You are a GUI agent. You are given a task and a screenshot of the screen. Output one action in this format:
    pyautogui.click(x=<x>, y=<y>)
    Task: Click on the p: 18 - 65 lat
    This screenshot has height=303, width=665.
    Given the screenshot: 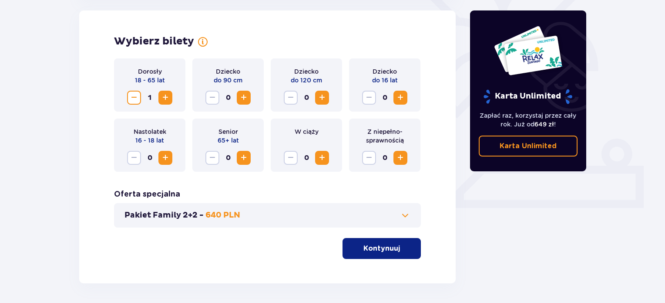 What is the action you would take?
    pyautogui.click(x=150, y=80)
    